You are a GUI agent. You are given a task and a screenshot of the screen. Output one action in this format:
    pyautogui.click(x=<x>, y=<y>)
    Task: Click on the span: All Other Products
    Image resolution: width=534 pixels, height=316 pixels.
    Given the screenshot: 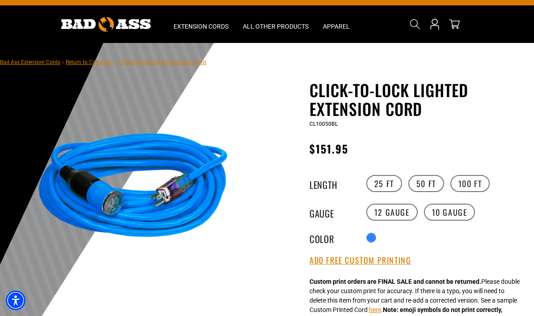 What is the action you would take?
    pyautogui.click(x=276, y=26)
    